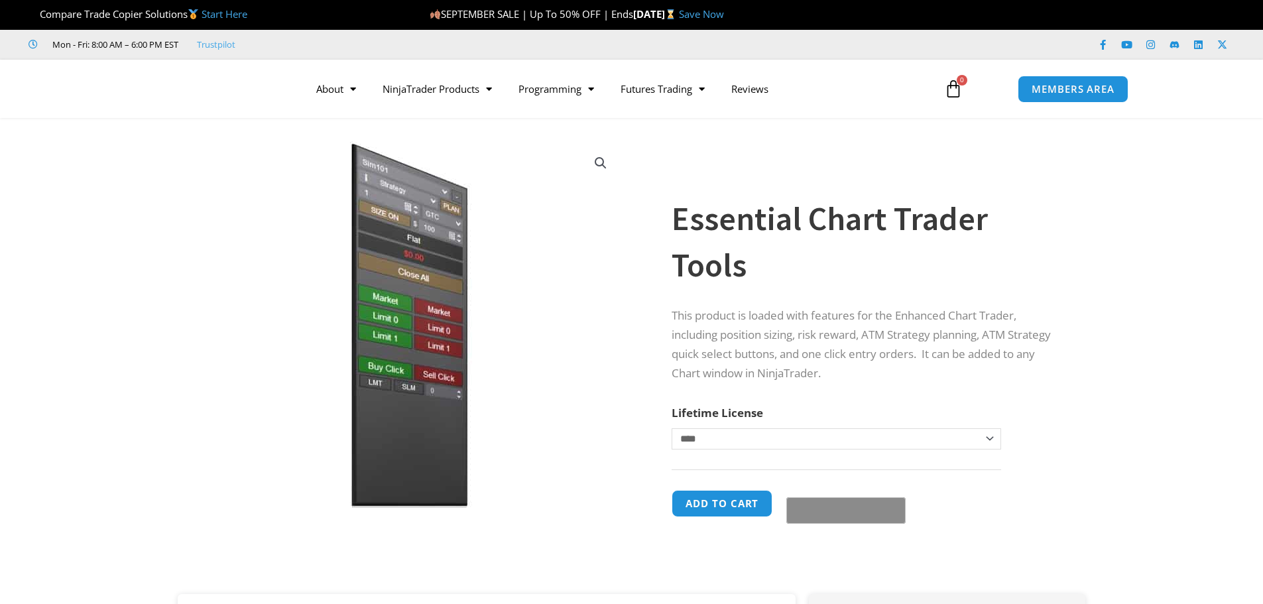  What do you see at coordinates (717, 412) in the screenshot?
I see `label: Lifetime License` at bounding box center [717, 412].